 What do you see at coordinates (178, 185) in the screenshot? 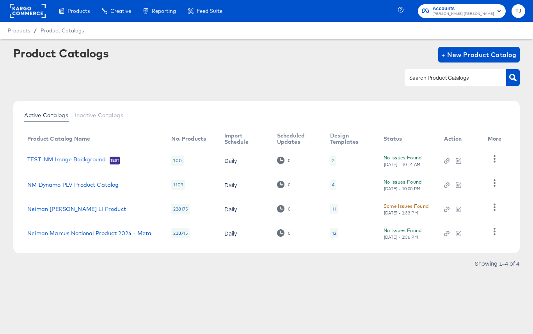
I see `div: 1109` at bounding box center [178, 185].